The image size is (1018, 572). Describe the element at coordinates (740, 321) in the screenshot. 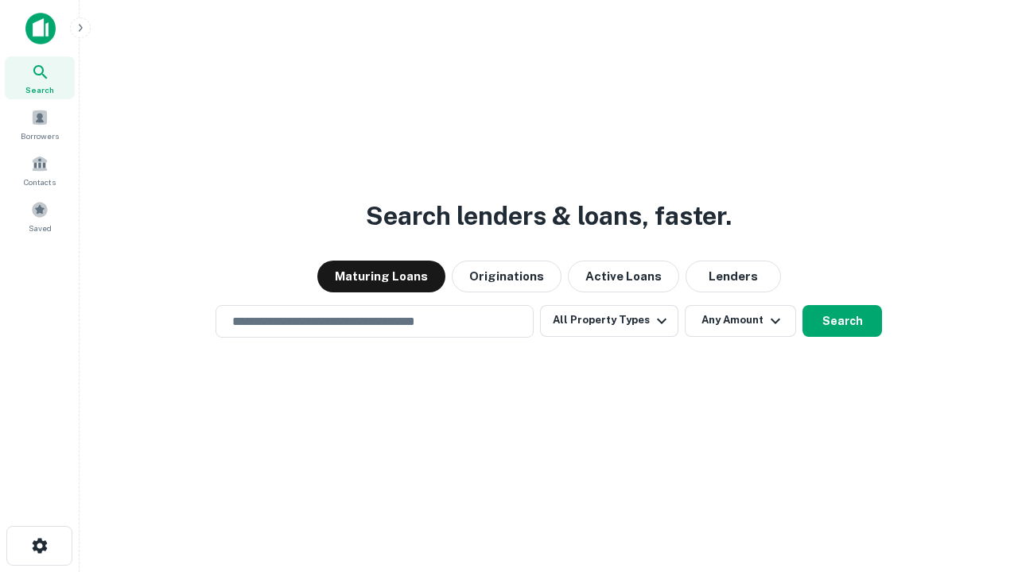

I see `button: Any Amount` at that location.